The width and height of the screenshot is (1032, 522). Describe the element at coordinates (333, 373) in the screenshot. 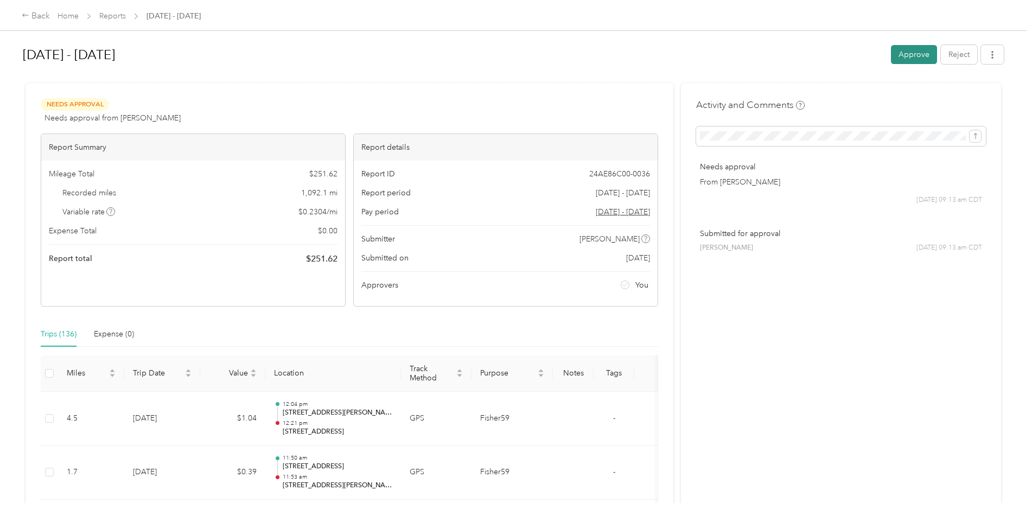

I see `th: Location` at that location.